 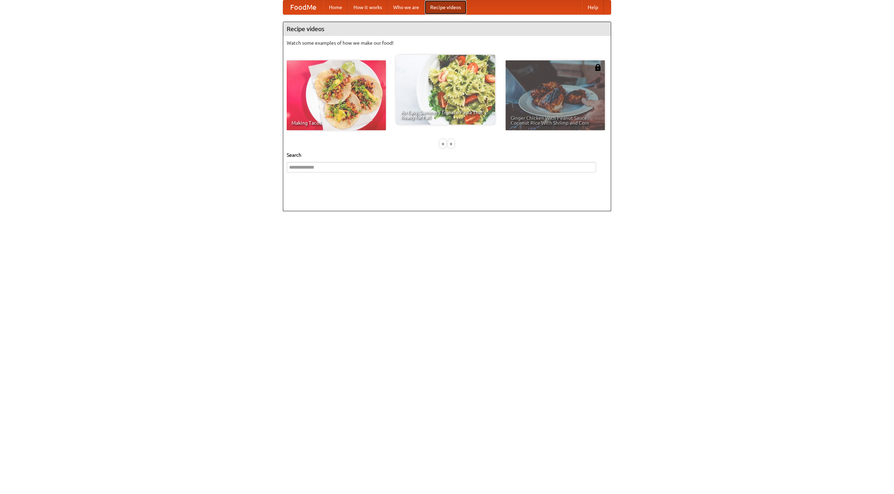 I want to click on a: FoodMe, so click(x=303, y=7).